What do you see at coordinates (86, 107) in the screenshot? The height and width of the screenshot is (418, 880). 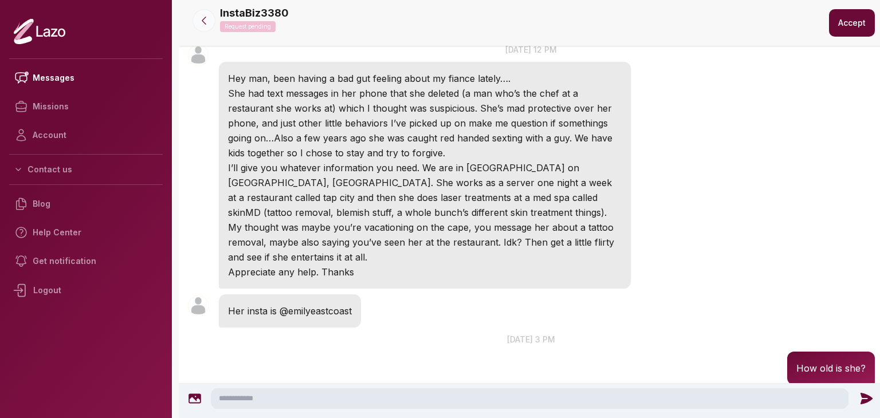 I see `a: Missions` at bounding box center [86, 107].